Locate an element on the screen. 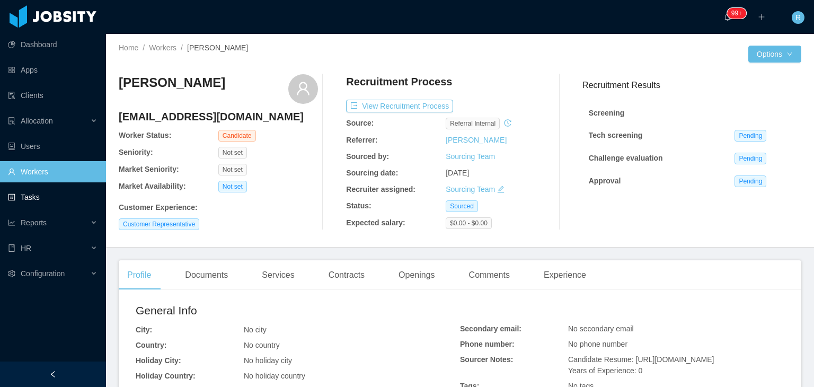 This screenshot has width=814, height=387. strong: Tech screening is located at coordinates (616, 135).